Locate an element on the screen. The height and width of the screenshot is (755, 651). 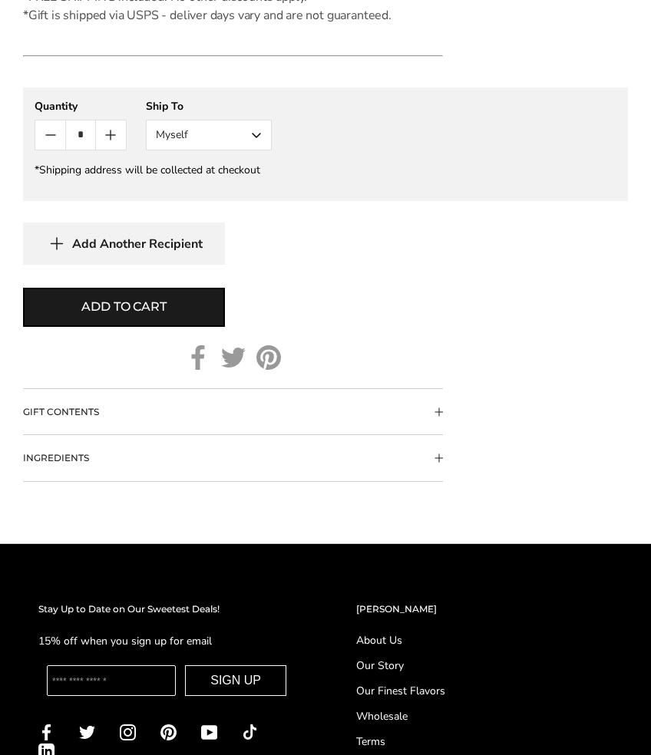
button: Add Another Recipient is located at coordinates (124, 243).